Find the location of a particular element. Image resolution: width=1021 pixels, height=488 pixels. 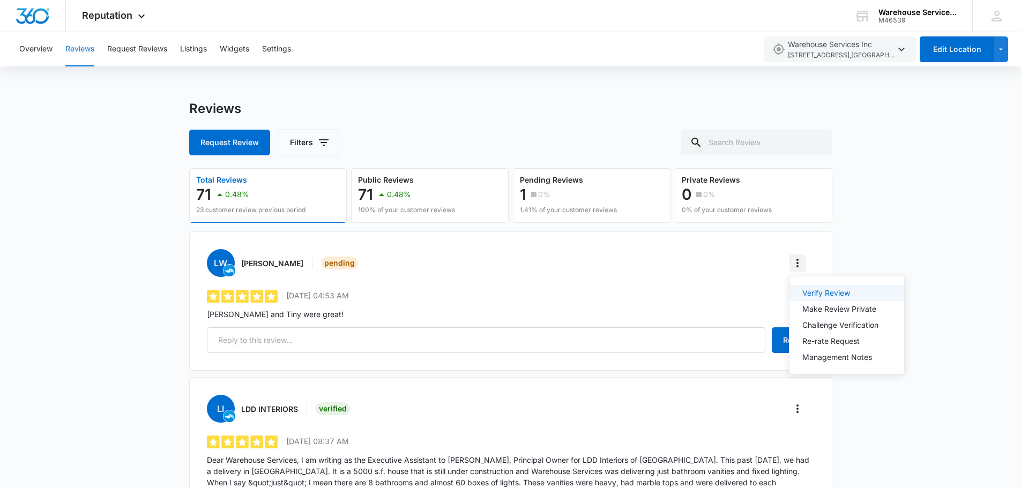

button: Verify Review is located at coordinates (847, 293).